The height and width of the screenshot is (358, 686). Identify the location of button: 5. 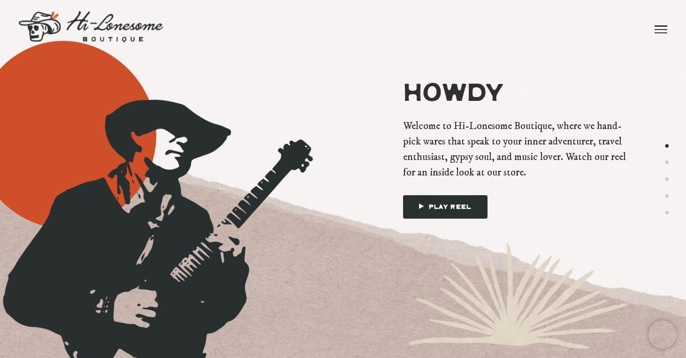
(666, 212).